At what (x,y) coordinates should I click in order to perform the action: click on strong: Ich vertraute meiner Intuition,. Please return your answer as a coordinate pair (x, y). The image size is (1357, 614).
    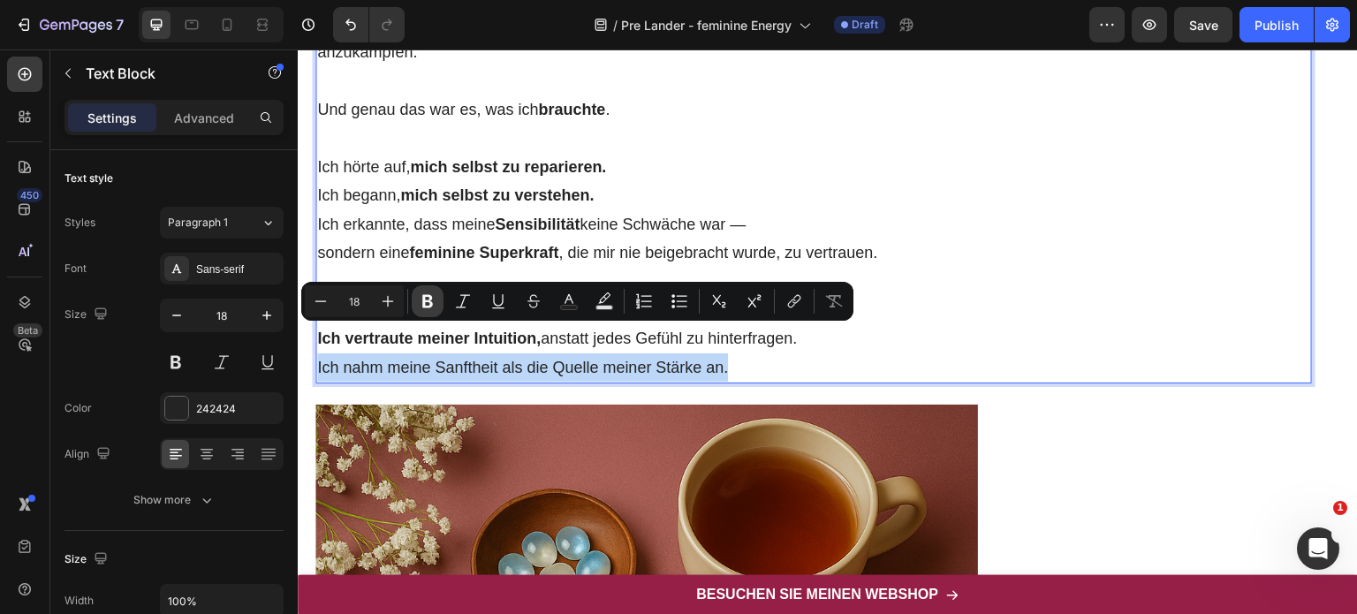
    Looking at the image, I should click on (131, 289).